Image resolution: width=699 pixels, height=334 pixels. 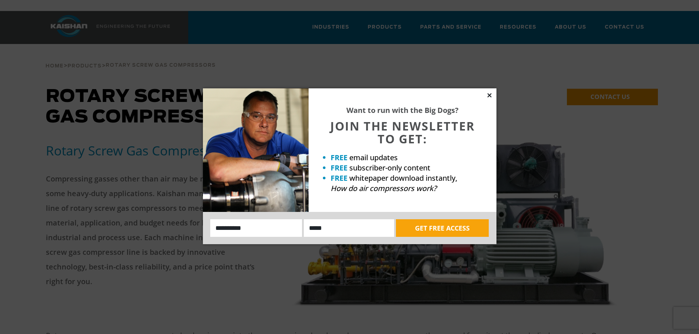 What do you see at coordinates (490, 95) in the screenshot?
I see `button: Close` at bounding box center [490, 95].